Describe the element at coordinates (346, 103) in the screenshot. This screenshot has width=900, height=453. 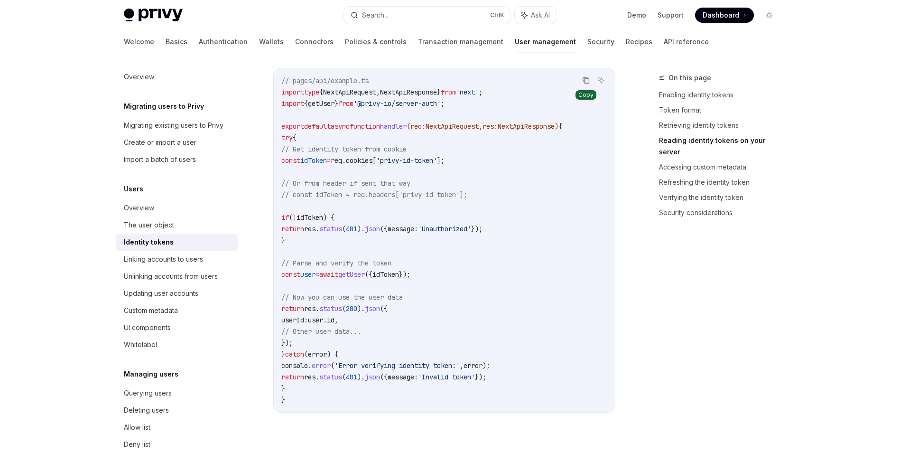
I see `span: from` at that location.